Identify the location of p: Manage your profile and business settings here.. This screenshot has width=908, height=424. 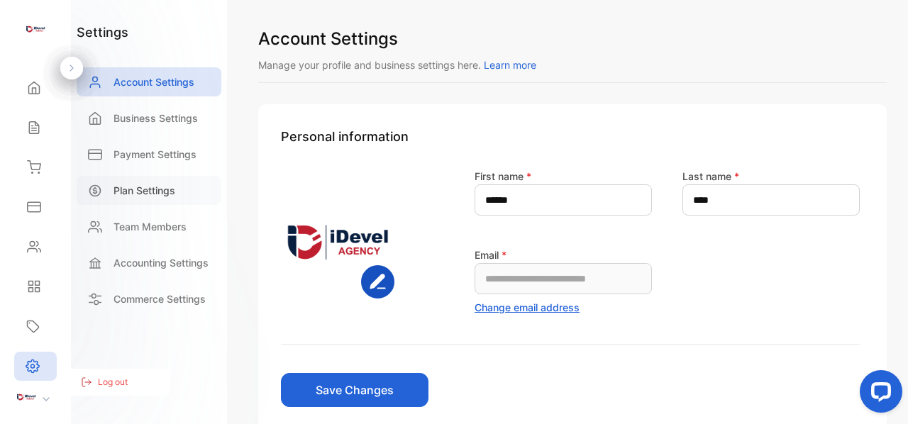
(572, 65).